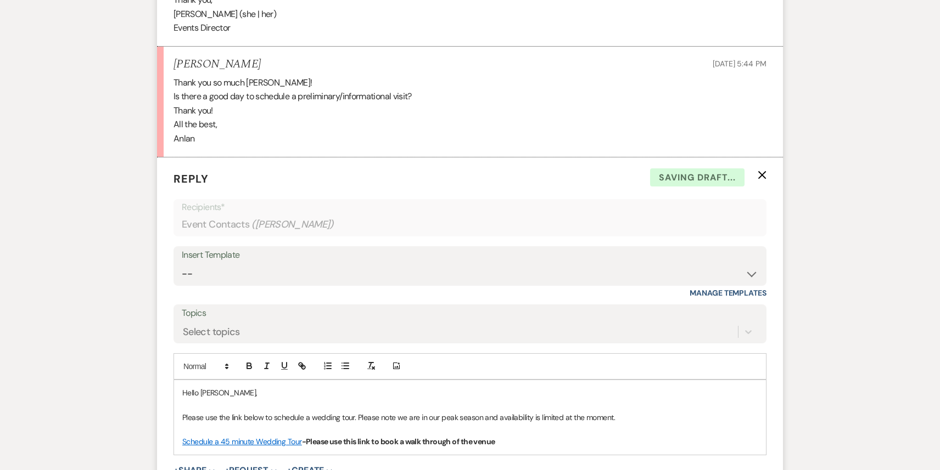 The height and width of the screenshot is (470, 940). What do you see at coordinates (470, 225) in the screenshot?
I see `div: Event Contacts` at bounding box center [470, 225].